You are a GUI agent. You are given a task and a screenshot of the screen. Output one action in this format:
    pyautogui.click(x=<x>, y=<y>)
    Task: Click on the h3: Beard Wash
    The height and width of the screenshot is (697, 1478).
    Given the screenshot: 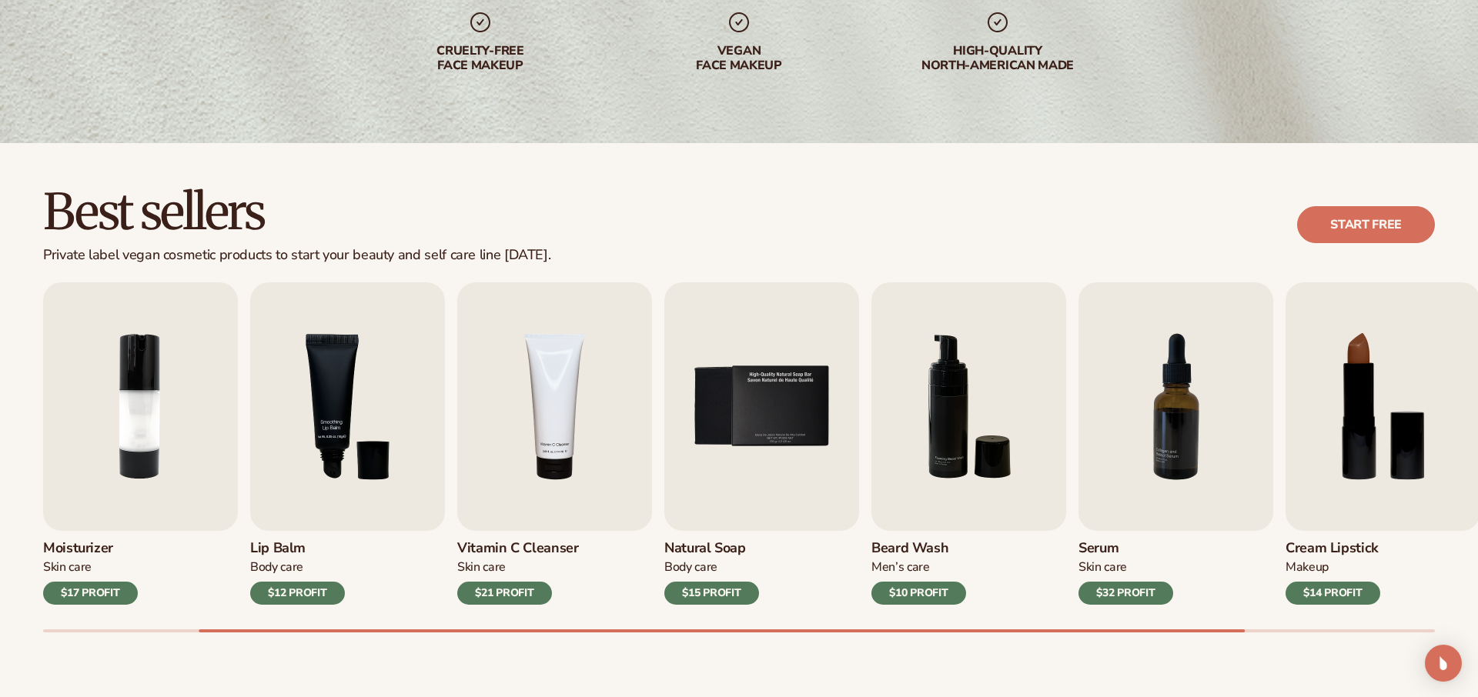 What is the action you would take?
    pyautogui.click(x=918, y=549)
    